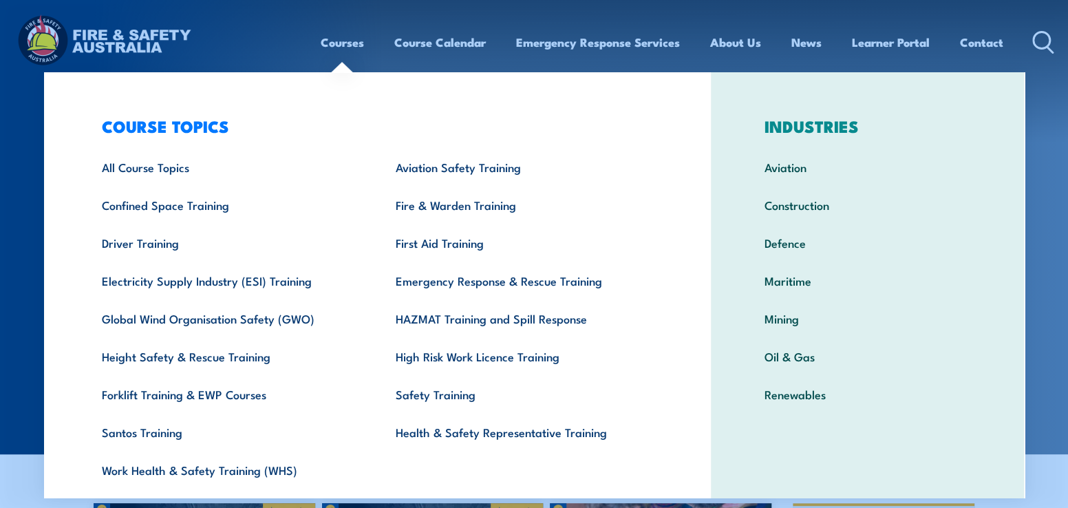 This screenshot has width=1068, height=508. Describe the element at coordinates (867, 394) in the screenshot. I see `a: Renewables` at that location.